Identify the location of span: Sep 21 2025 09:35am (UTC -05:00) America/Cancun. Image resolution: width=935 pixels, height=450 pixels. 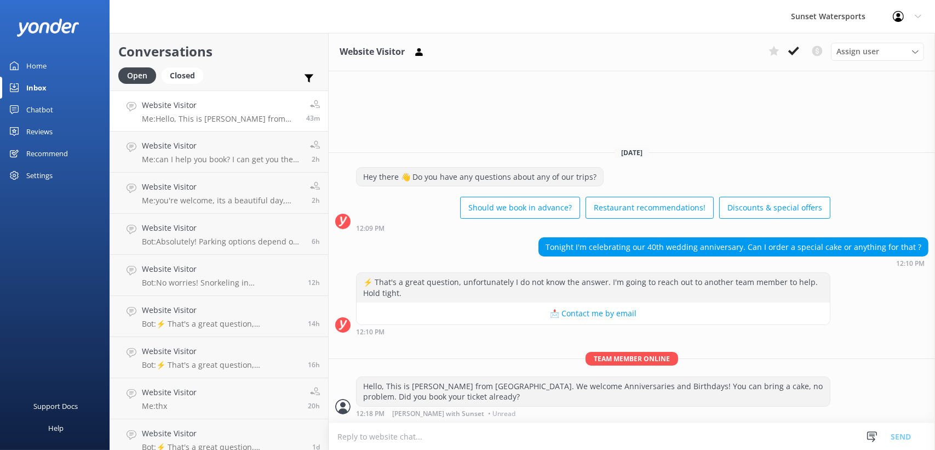
(315, 159).